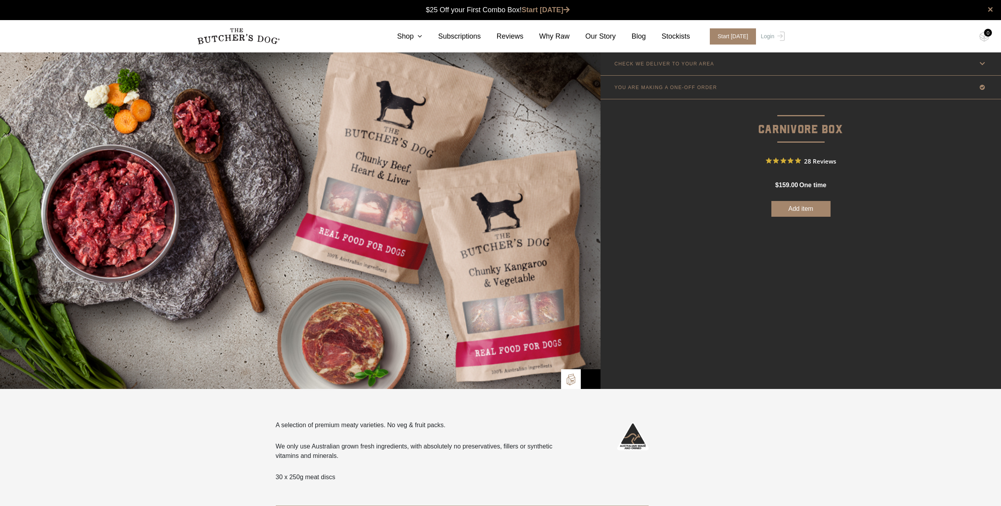 Image resolution: width=1001 pixels, height=506 pixels. What do you see at coordinates (984, 37) in the screenshot?
I see `img: TBD_Cart-Empty.png` at bounding box center [984, 37].